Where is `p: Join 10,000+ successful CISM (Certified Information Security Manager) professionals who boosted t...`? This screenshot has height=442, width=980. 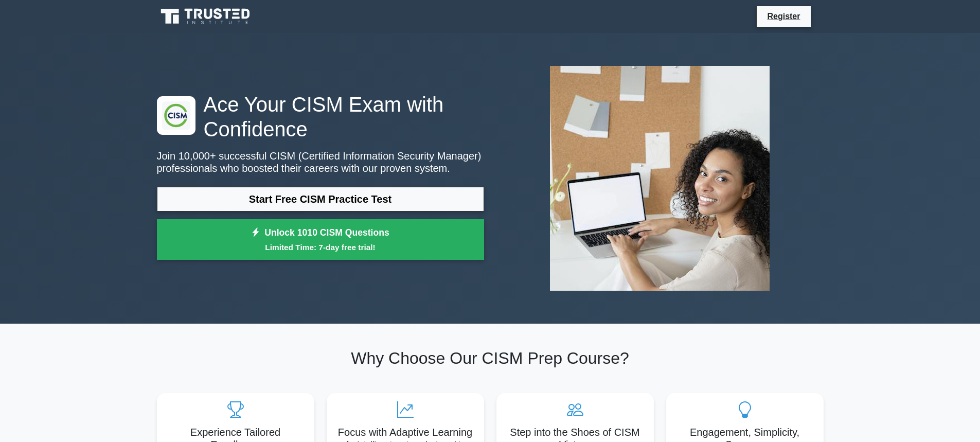
p: Join 10,000+ successful CISM (Certified Information Security Manager) professionals who boosted t... is located at coordinates (320, 162).